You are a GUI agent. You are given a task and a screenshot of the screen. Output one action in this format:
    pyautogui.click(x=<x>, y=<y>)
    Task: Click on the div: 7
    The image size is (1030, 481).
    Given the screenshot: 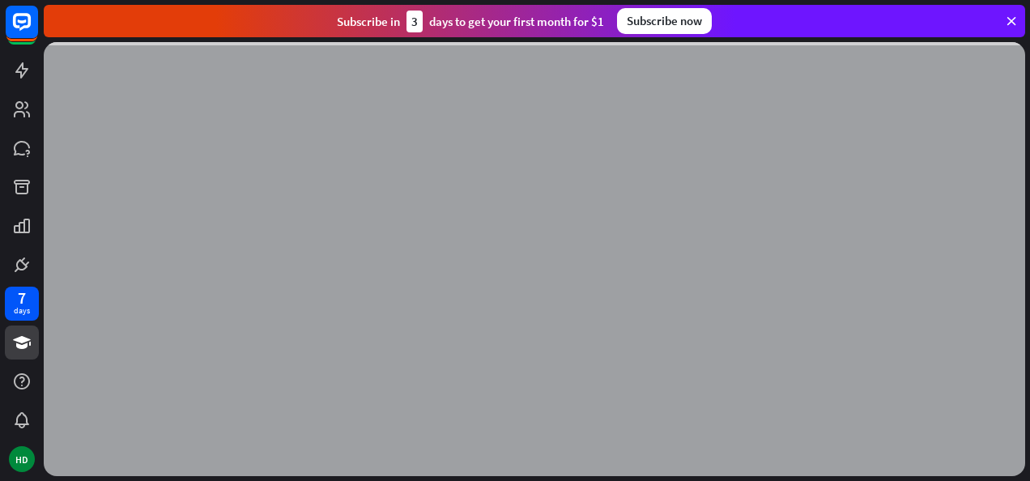 What is the action you would take?
    pyautogui.click(x=22, y=298)
    